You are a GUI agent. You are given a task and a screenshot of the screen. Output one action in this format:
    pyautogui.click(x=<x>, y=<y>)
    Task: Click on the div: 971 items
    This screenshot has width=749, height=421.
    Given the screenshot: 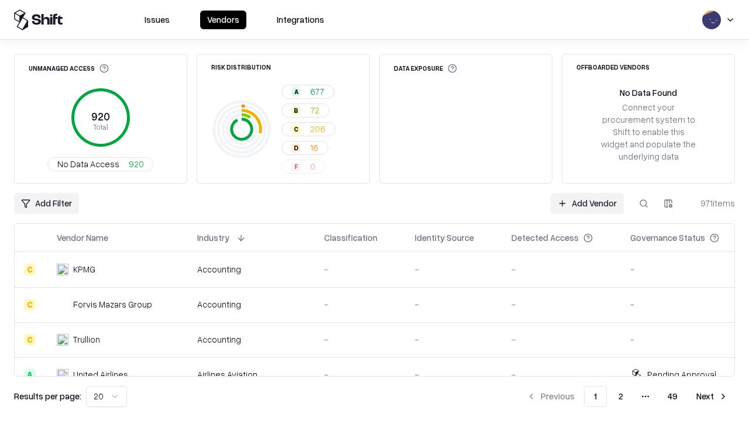 What is the action you would take?
    pyautogui.click(x=712, y=203)
    